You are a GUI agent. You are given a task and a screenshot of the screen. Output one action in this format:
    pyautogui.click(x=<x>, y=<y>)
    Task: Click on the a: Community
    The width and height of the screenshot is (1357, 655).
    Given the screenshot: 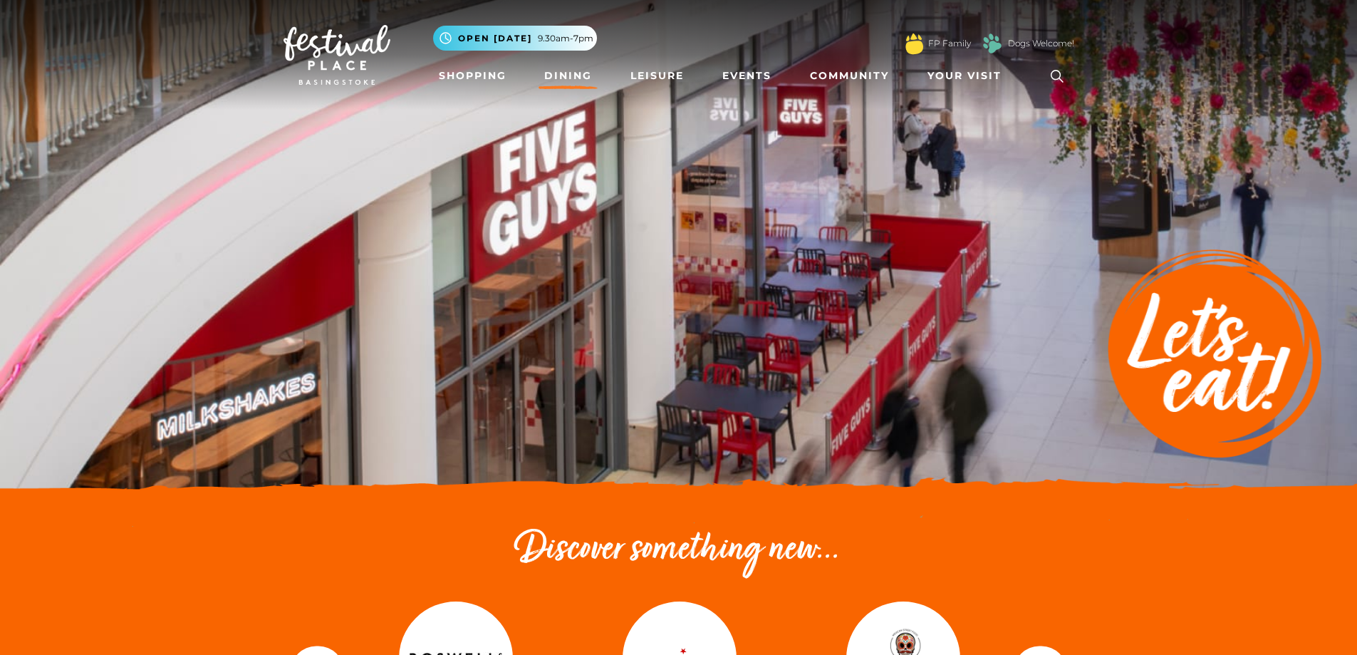 What is the action you would take?
    pyautogui.click(x=849, y=76)
    